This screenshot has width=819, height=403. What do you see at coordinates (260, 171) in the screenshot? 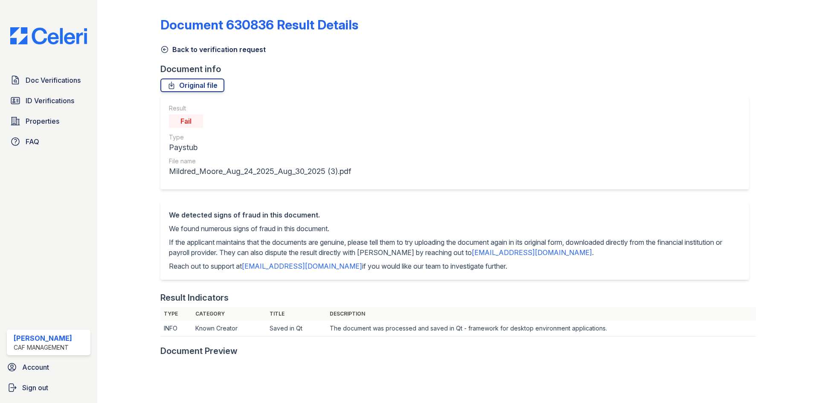
I see `div: Mildred_Moore_Aug_24_2025_Aug_30_2025 (3).pdf` at bounding box center [260, 171].